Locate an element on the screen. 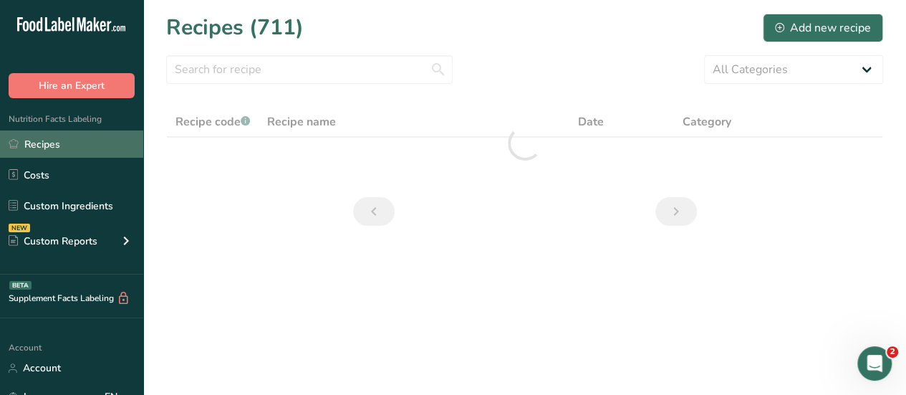 The image size is (906, 395). button: Hire an Expert is located at coordinates (72, 85).